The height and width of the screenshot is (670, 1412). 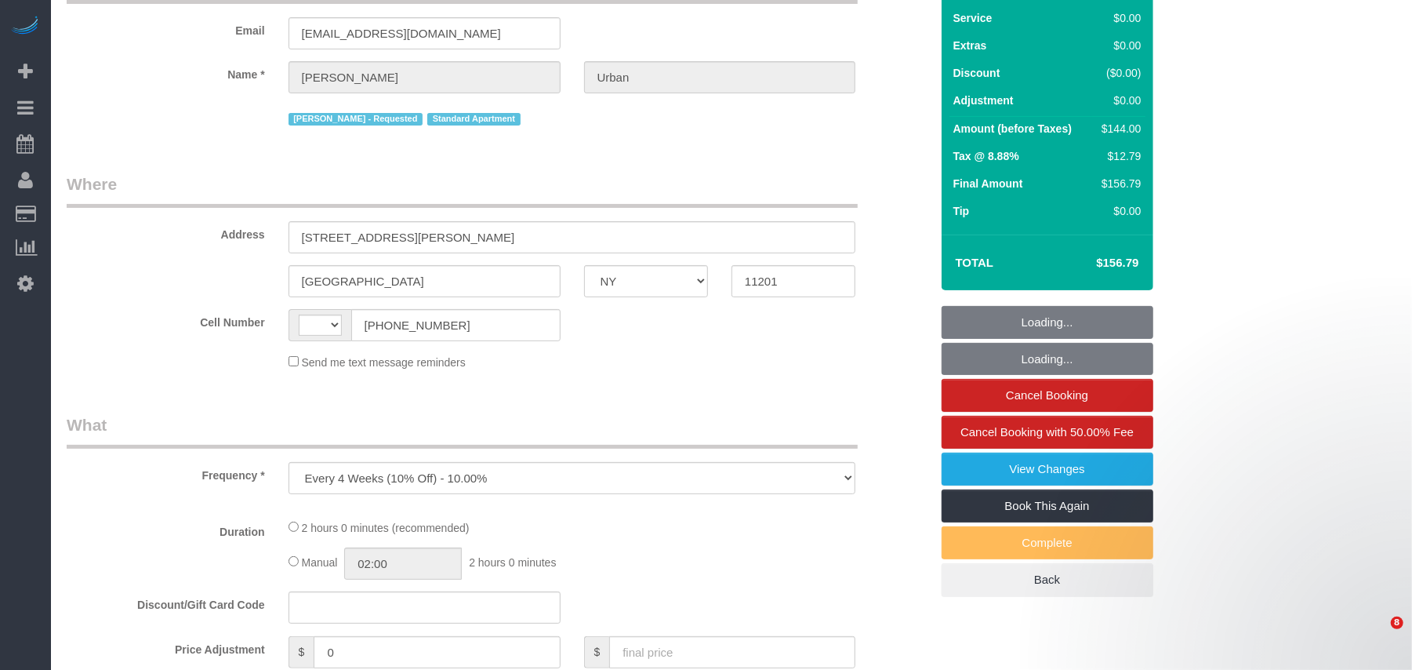 I want to click on input: Zip Code, so click(x=793, y=281).